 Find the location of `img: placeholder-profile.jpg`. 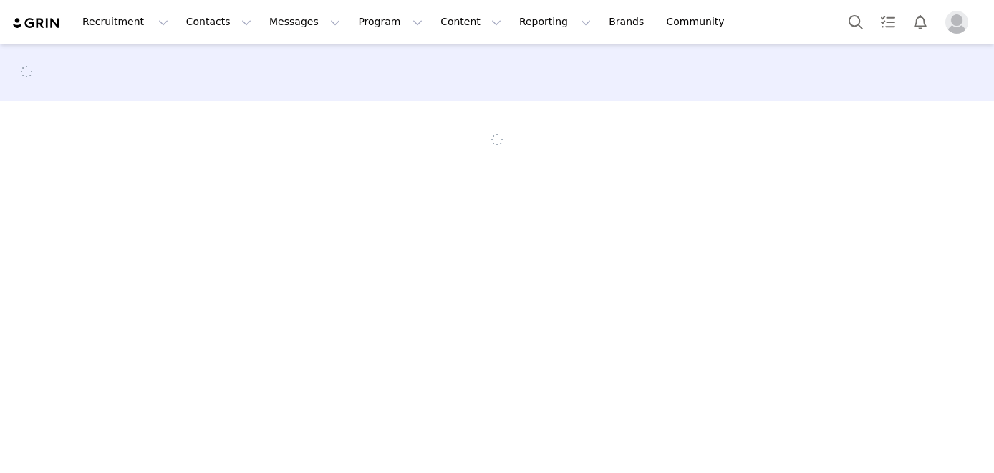

img: placeholder-profile.jpg is located at coordinates (957, 22).